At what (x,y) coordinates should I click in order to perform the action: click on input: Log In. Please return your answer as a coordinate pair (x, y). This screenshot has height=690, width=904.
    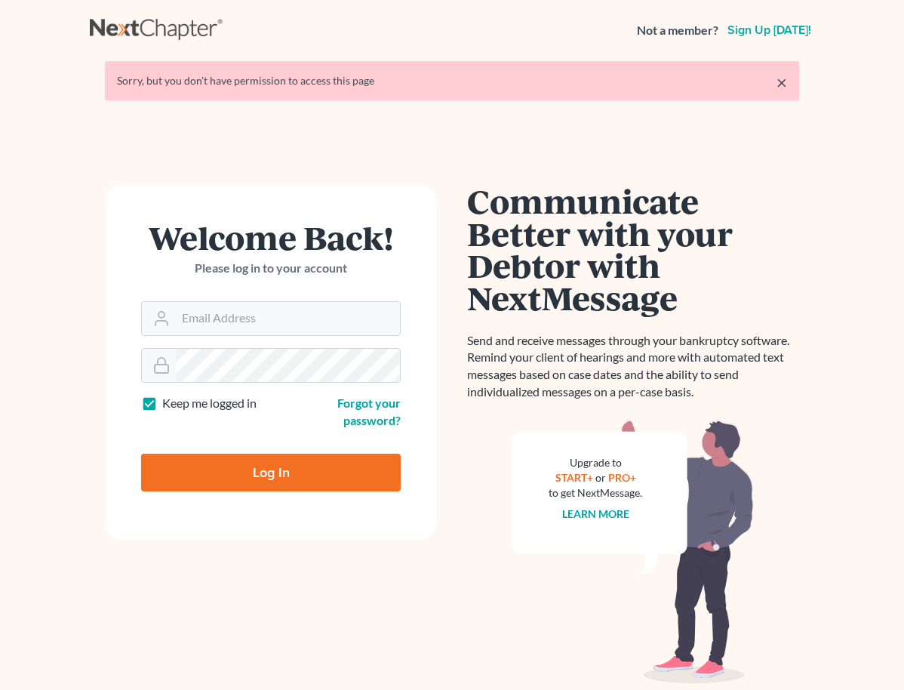
    Looking at the image, I should click on (271, 472).